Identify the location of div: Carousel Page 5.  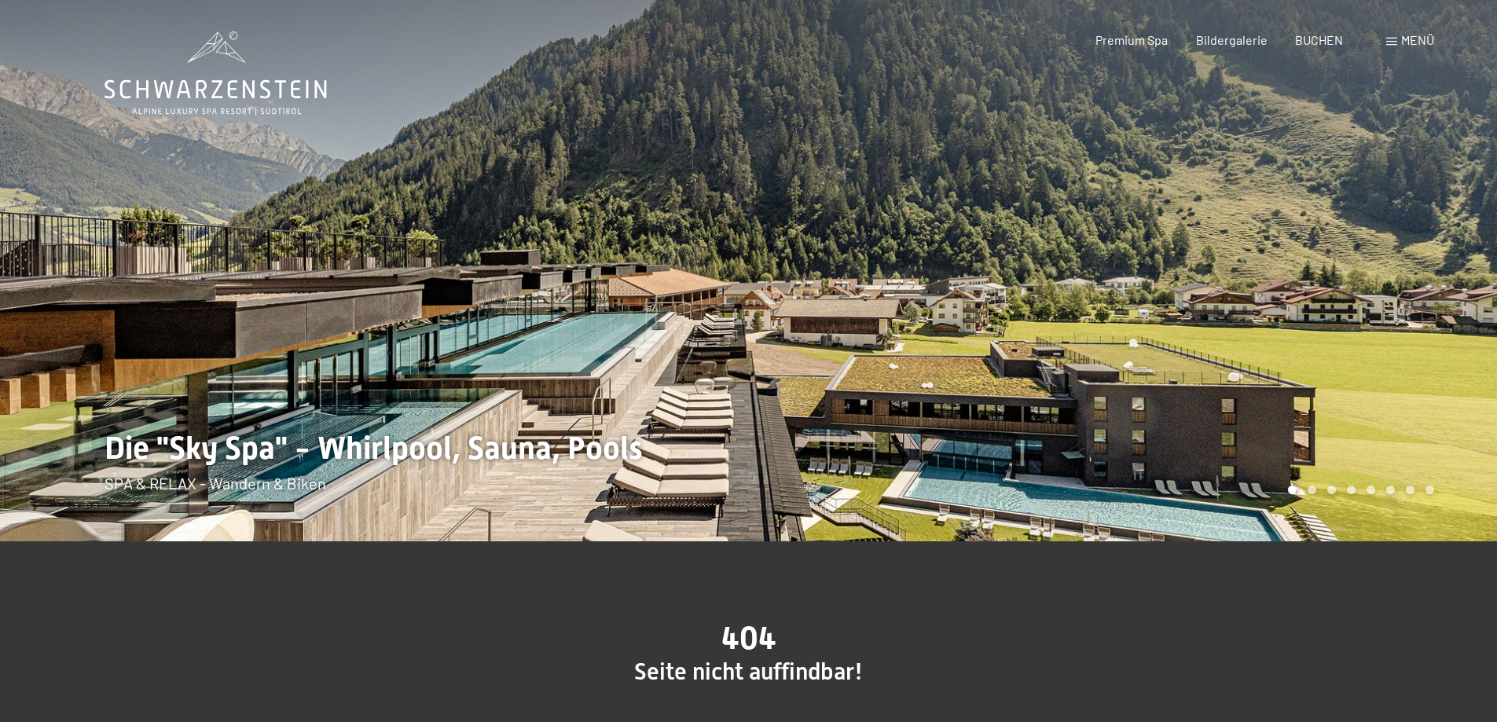
(1370, 489).